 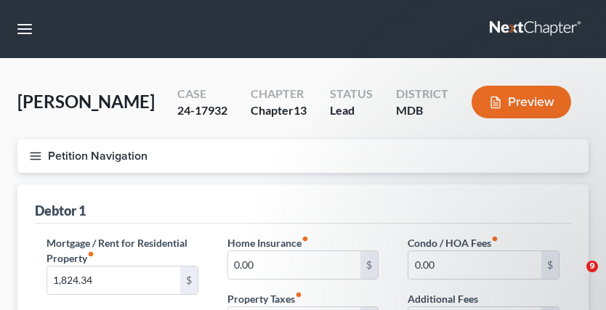 What do you see at coordinates (351, 110) in the screenshot?
I see `div: Lead` at bounding box center [351, 110].